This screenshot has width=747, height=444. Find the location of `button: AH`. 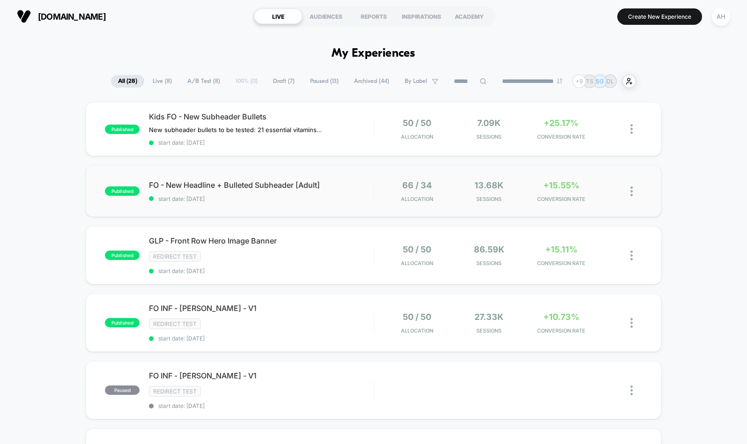

button: AH is located at coordinates (721, 16).